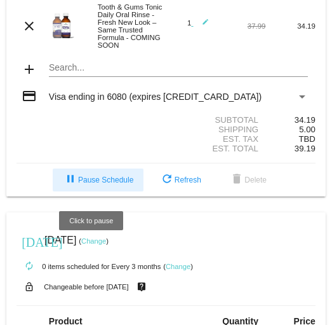 This screenshot has height=325, width=332. Describe the element at coordinates (201, 26) in the screenshot. I see `mat-icon: edit` at that location.